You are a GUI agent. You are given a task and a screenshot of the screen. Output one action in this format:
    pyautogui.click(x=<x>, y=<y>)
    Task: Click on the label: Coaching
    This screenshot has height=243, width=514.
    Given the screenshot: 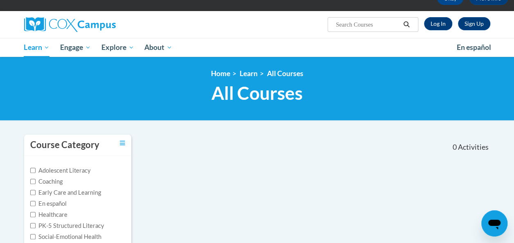 What is the action you would take?
    pyautogui.click(x=46, y=182)
    